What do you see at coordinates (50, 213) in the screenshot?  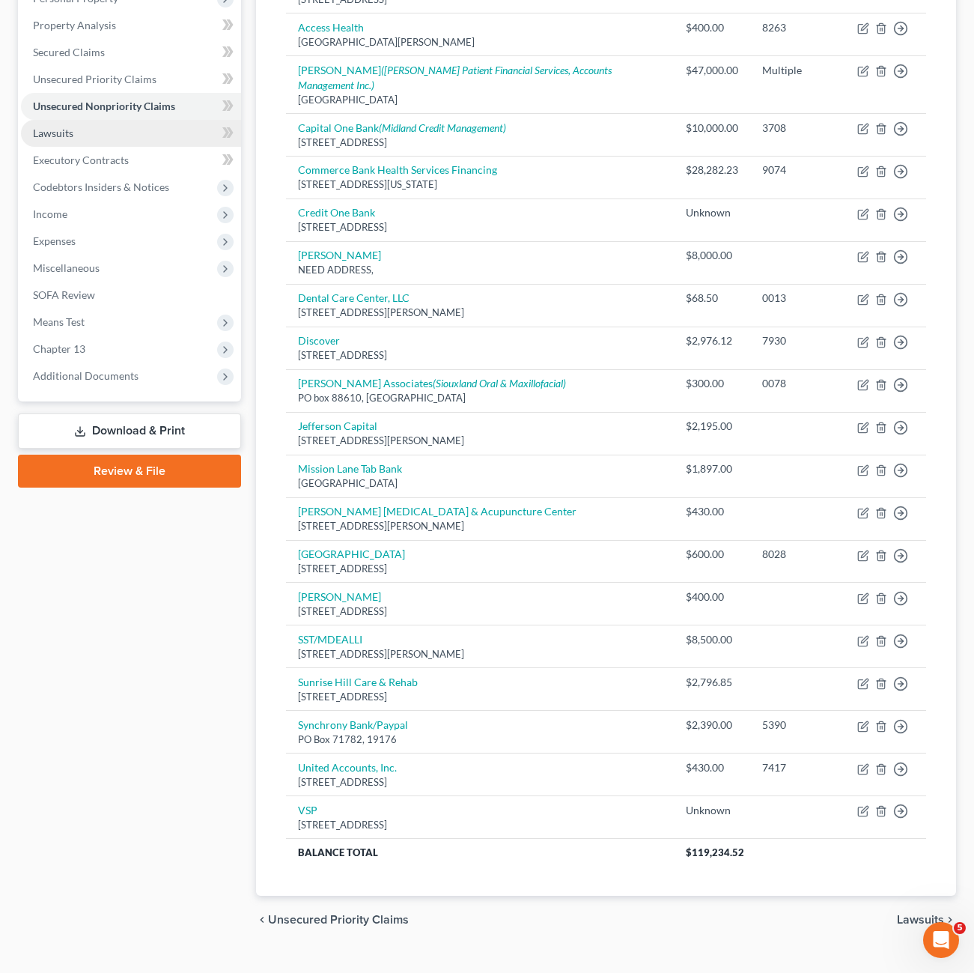 I see `span: Income` at bounding box center [50, 213].